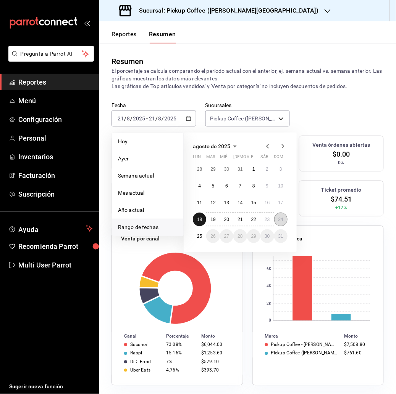 The width and height of the screenshot is (396, 394). Describe the element at coordinates (240, 203) in the screenshot. I see `button: 14 de agosto de 2025` at that location.